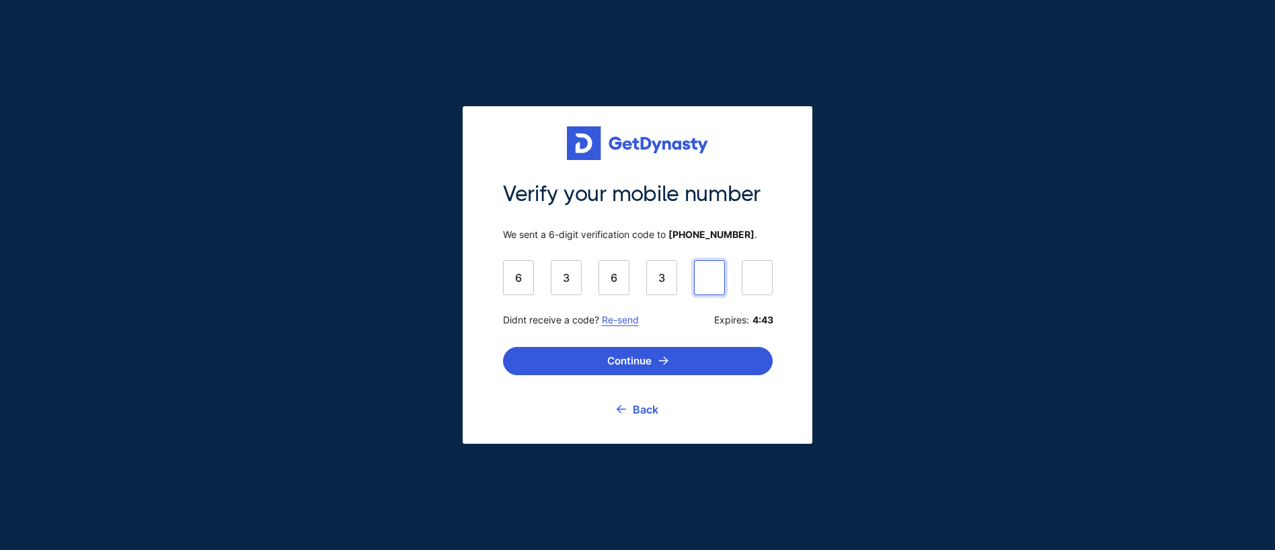  What do you see at coordinates (637, 235) in the screenshot?
I see `span: We sent a 6-digit verification code to .` at bounding box center [637, 235].